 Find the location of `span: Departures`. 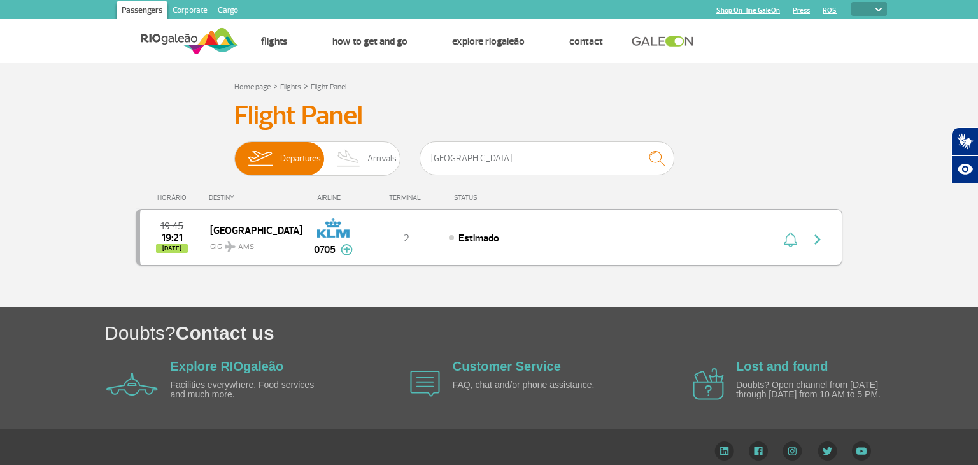

span: Departures is located at coordinates (301, 159).